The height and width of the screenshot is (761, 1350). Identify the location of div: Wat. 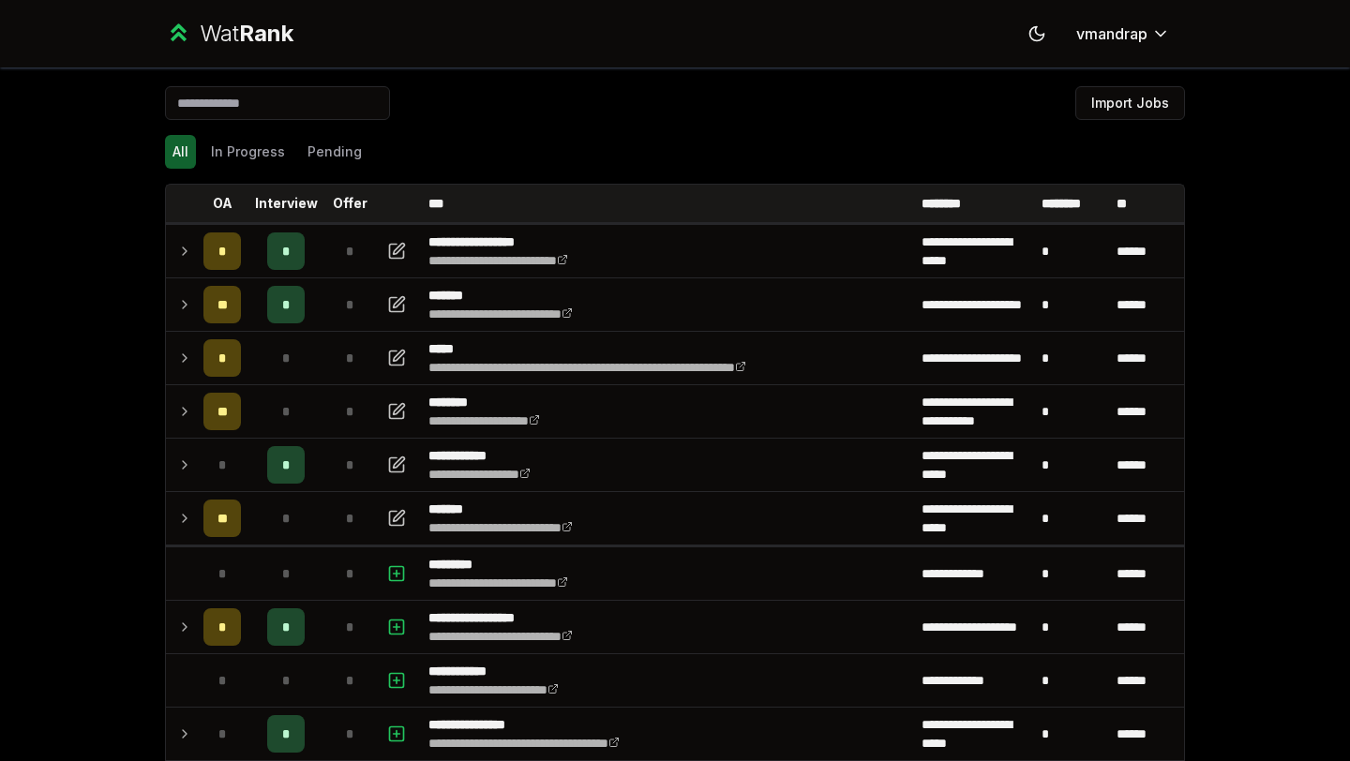
(246, 34).